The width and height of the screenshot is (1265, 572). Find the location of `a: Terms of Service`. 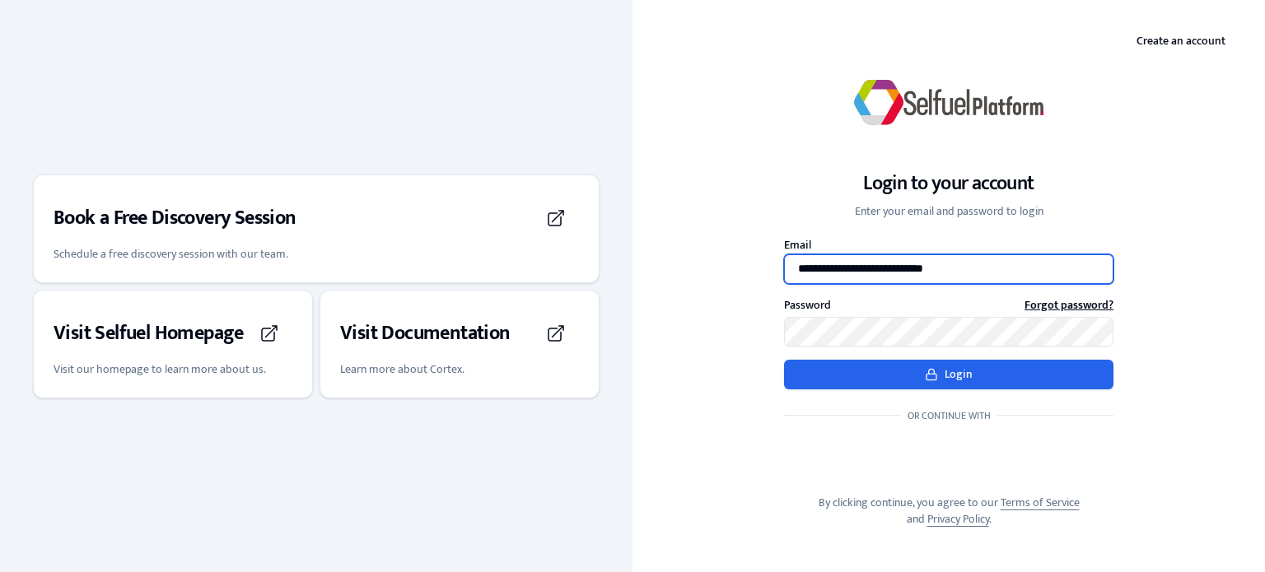

a: Terms of Service is located at coordinates (1040, 502).